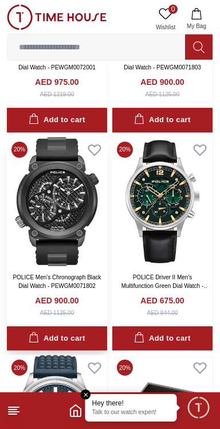 This screenshot has height=429, width=220. Describe the element at coordinates (163, 312) in the screenshot. I see `div: AED 844.00` at that location.